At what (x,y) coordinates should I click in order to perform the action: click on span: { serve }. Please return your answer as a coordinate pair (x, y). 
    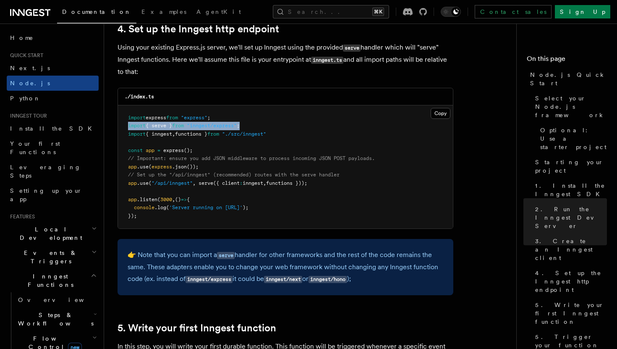
    Looking at the image, I should click on (159, 126).